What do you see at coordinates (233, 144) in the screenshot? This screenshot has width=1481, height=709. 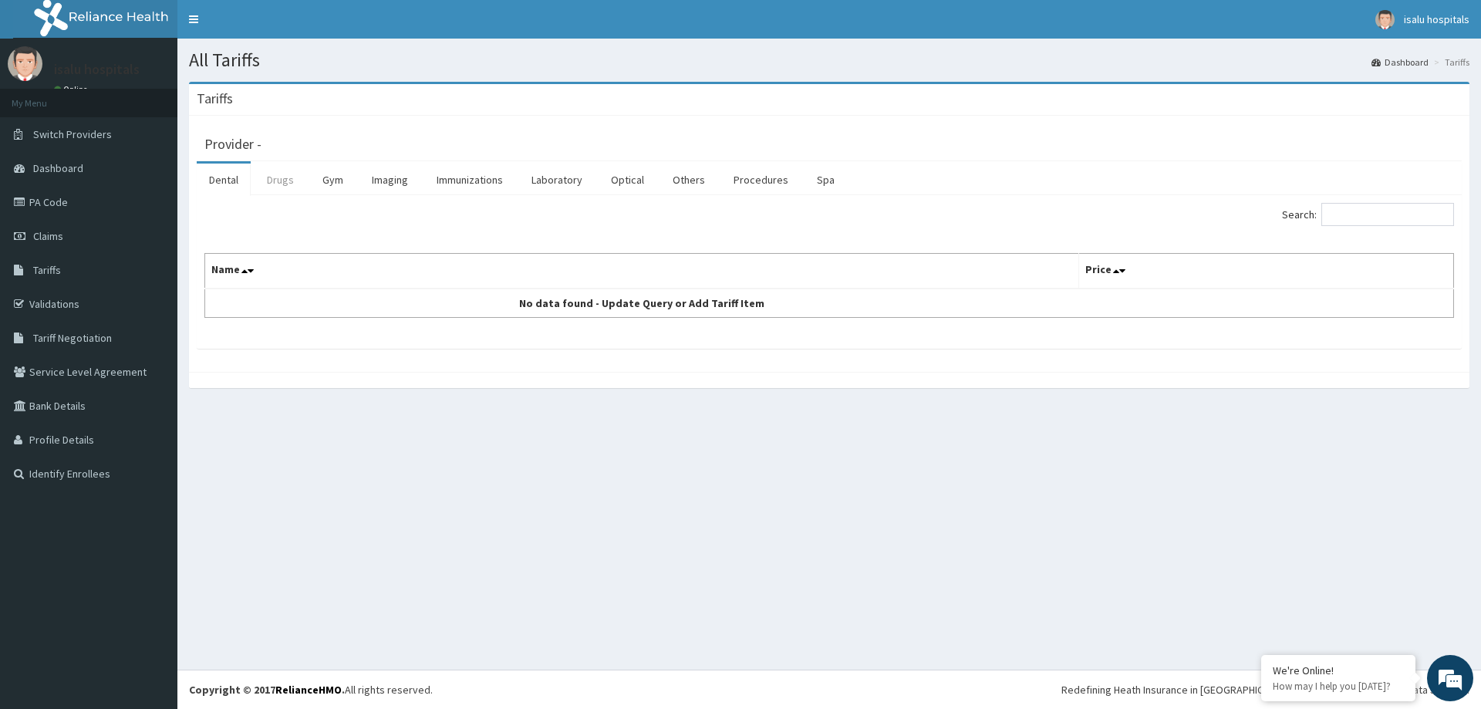 I see `h3: Provider -` at bounding box center [233, 144].